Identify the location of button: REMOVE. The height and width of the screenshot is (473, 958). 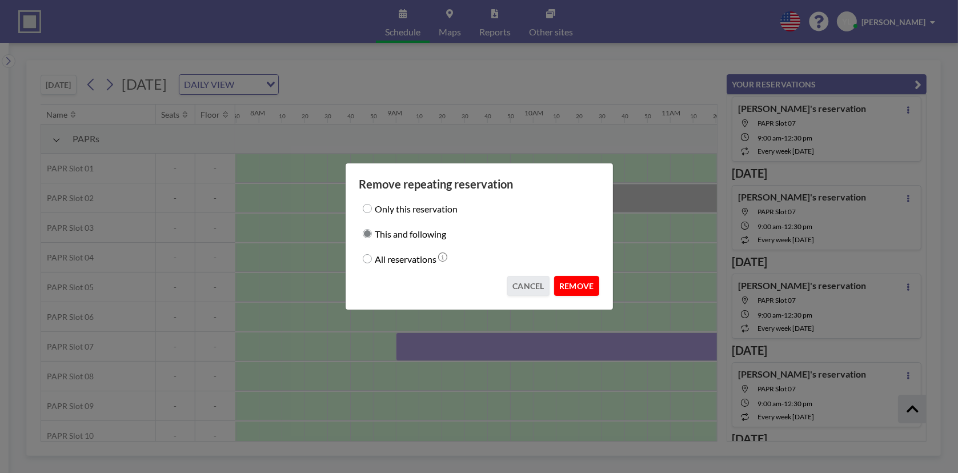
(577, 286).